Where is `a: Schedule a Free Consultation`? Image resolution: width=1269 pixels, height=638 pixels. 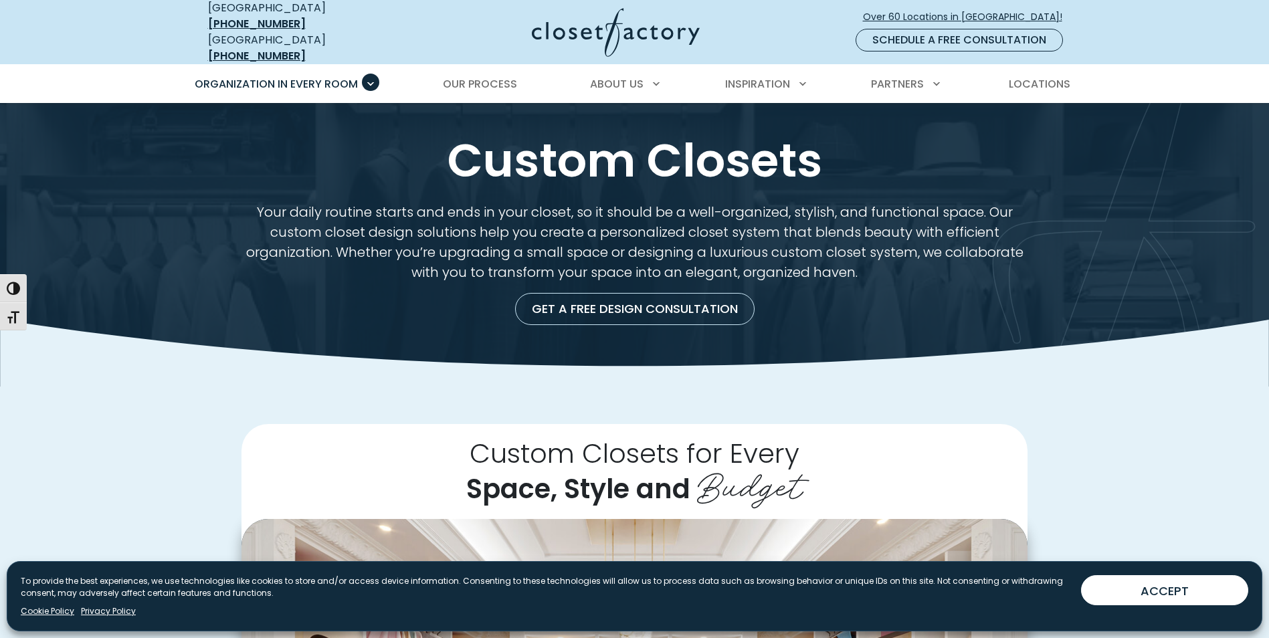 a: Schedule a Free Consultation is located at coordinates (959, 40).